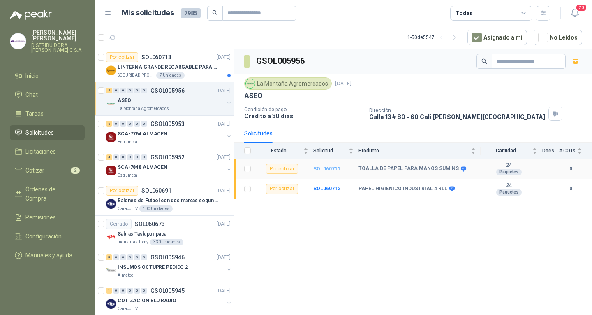  What do you see at coordinates (47, 95) in the screenshot?
I see `a: Chat` at bounding box center [47, 95].